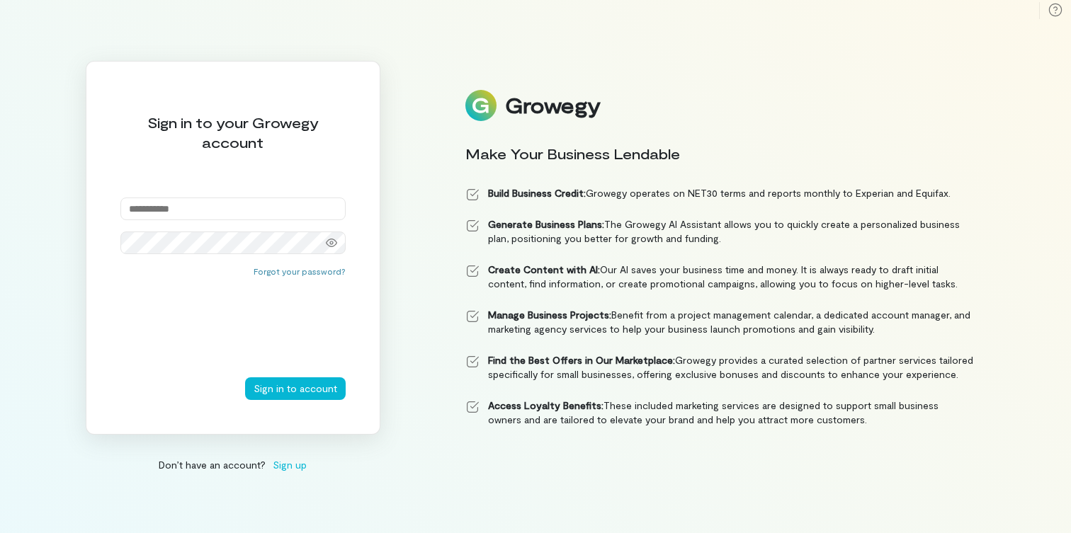  What do you see at coordinates (545, 405) in the screenshot?
I see `strong: Access Loyalty Benefits:` at bounding box center [545, 405].